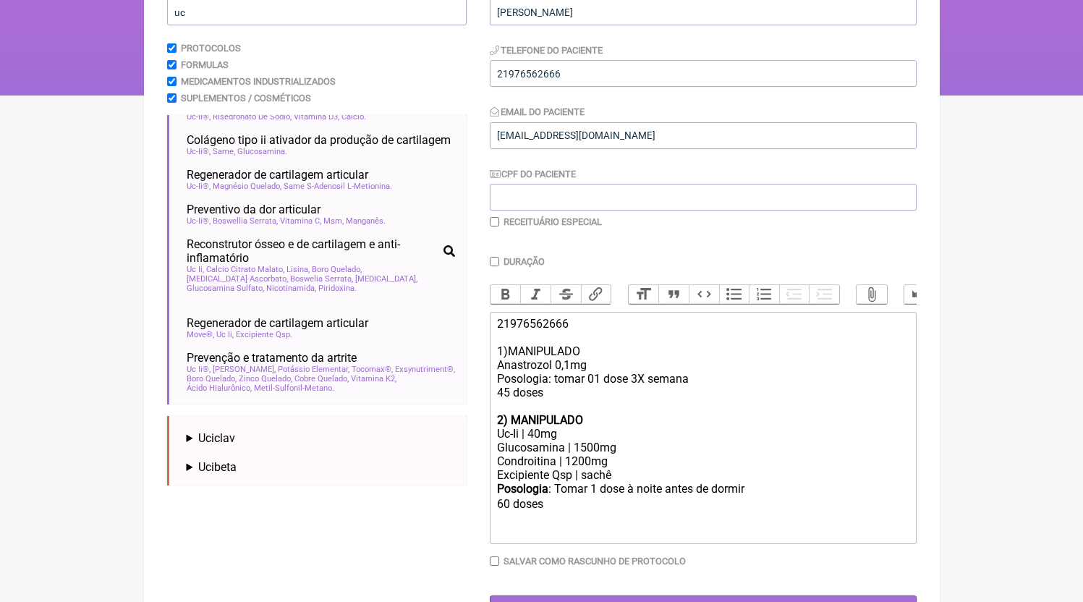 This screenshot has height=602, width=1083. I want to click on span: Potássio Elementar, so click(313, 369).